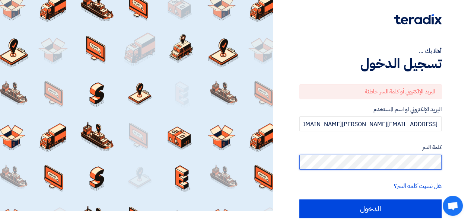  What do you see at coordinates (371, 92) in the screenshot?
I see `div: البريد الإلكتروني أو كلمة السر خاطئة` at bounding box center [371, 92].